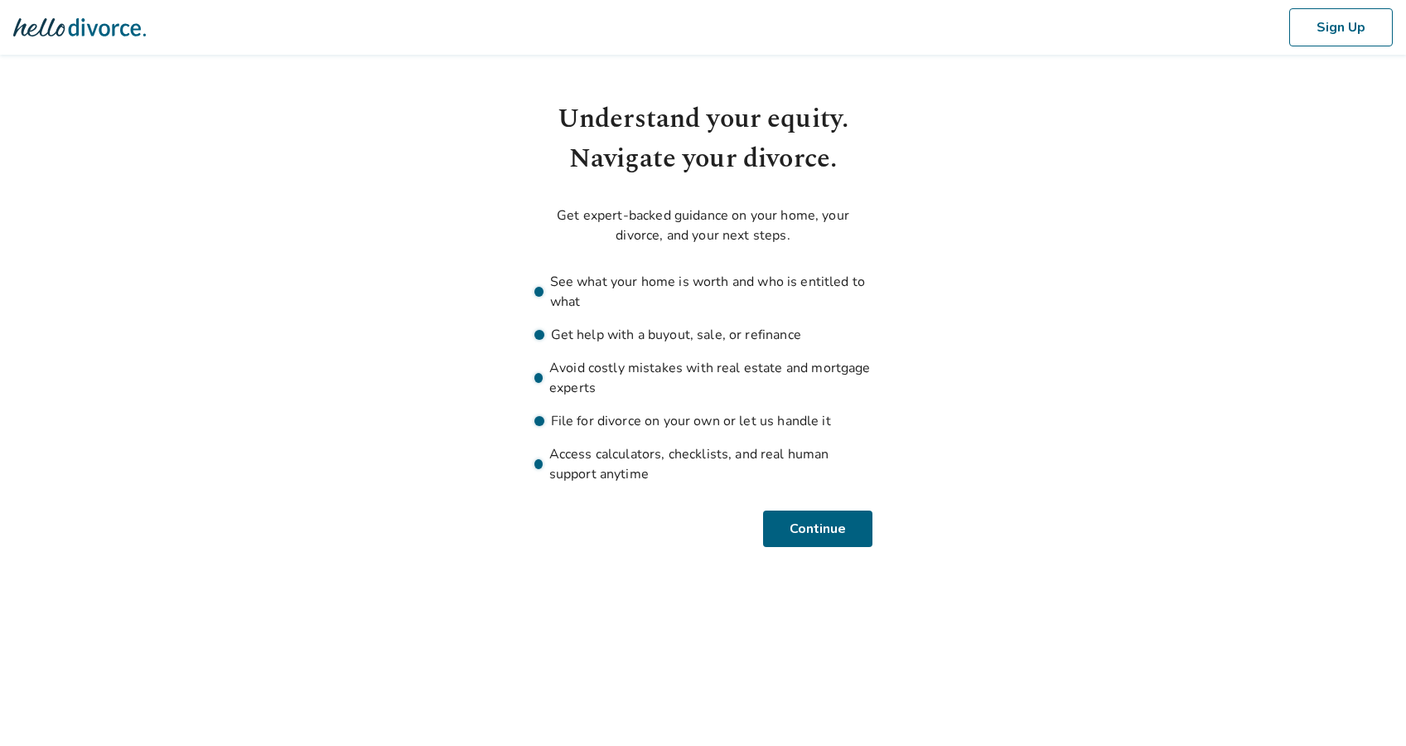 This screenshot has height=746, width=1406. What do you see at coordinates (704, 292) in the screenshot?
I see `li: See what your home is worth and who is entitled to what` at bounding box center [704, 292].